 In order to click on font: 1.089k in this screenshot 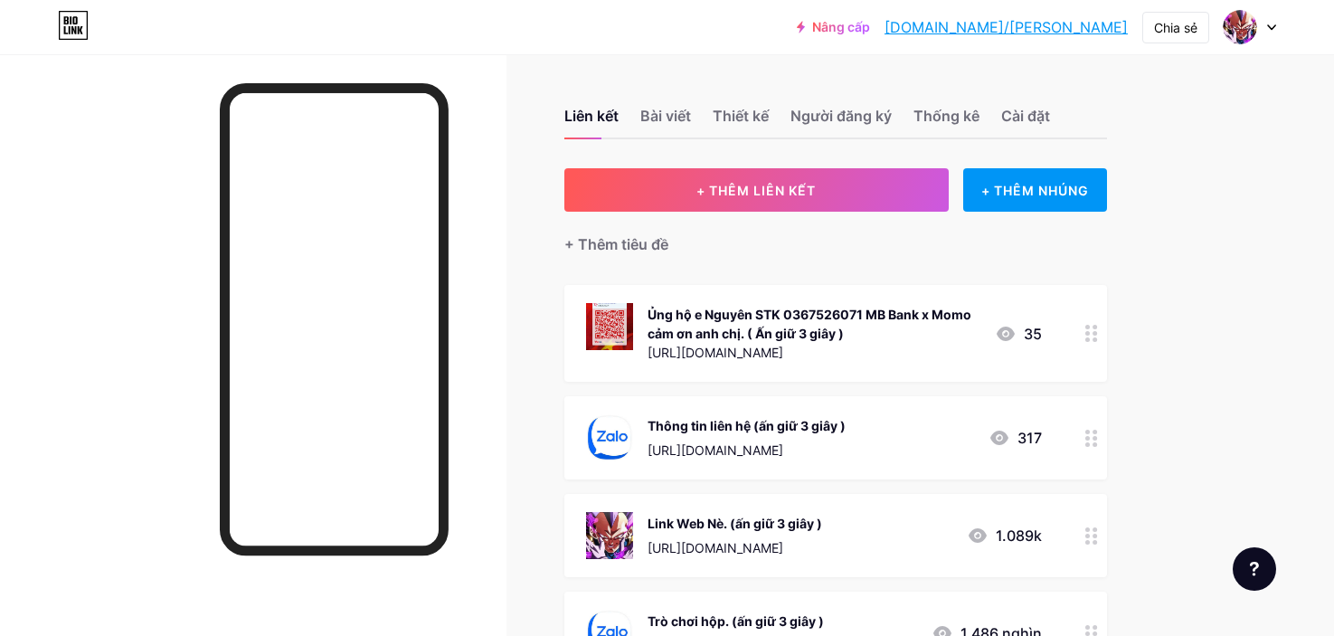, I will do `click(1018, 535)`.